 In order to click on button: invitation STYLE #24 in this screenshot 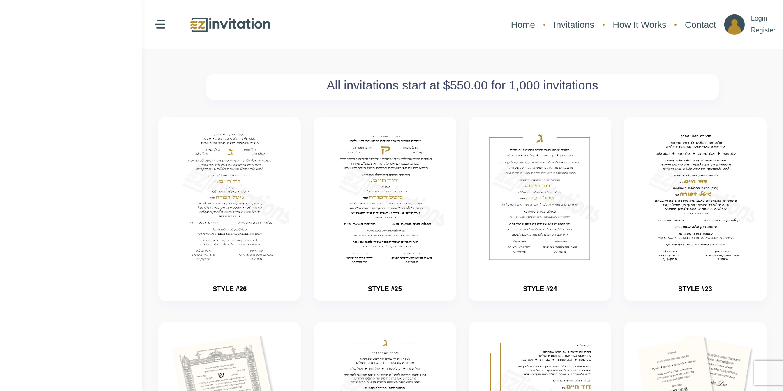, I will do `click(539, 209)`.